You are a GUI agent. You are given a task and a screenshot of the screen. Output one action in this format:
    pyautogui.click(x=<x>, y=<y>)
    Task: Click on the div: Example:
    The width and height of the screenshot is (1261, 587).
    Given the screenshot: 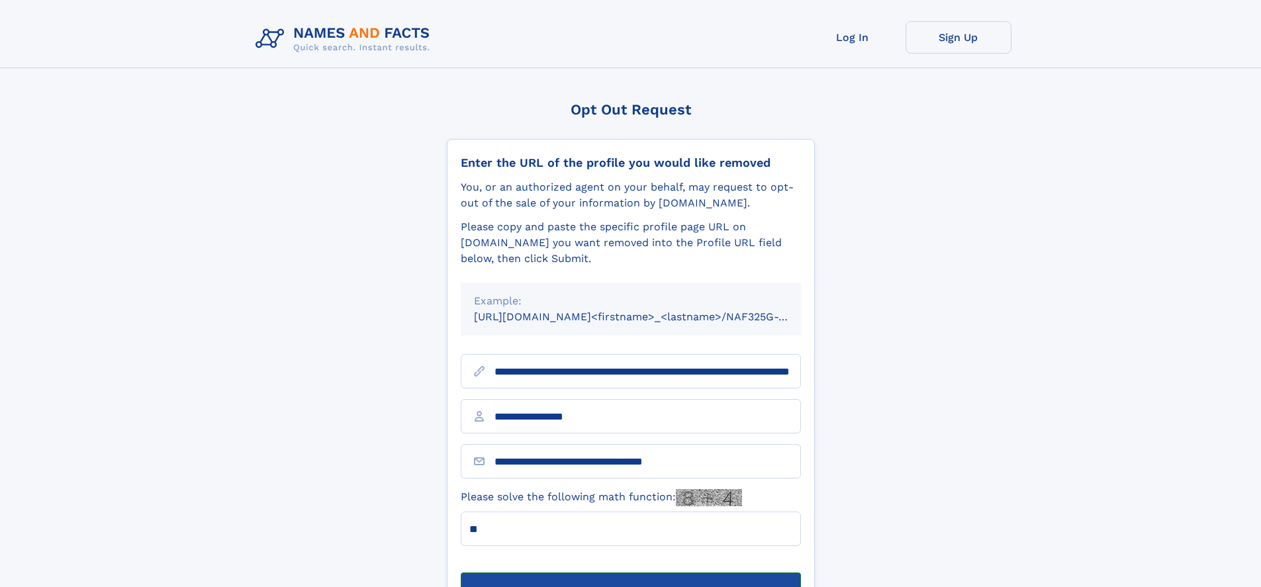 What is the action you would take?
    pyautogui.click(x=631, y=301)
    